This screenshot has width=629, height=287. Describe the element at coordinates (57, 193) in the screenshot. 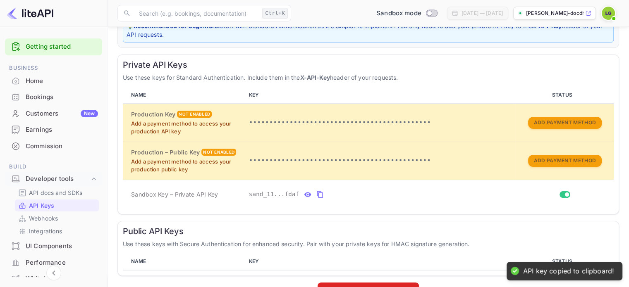

I see `a: API docs and SDKs` at that location.